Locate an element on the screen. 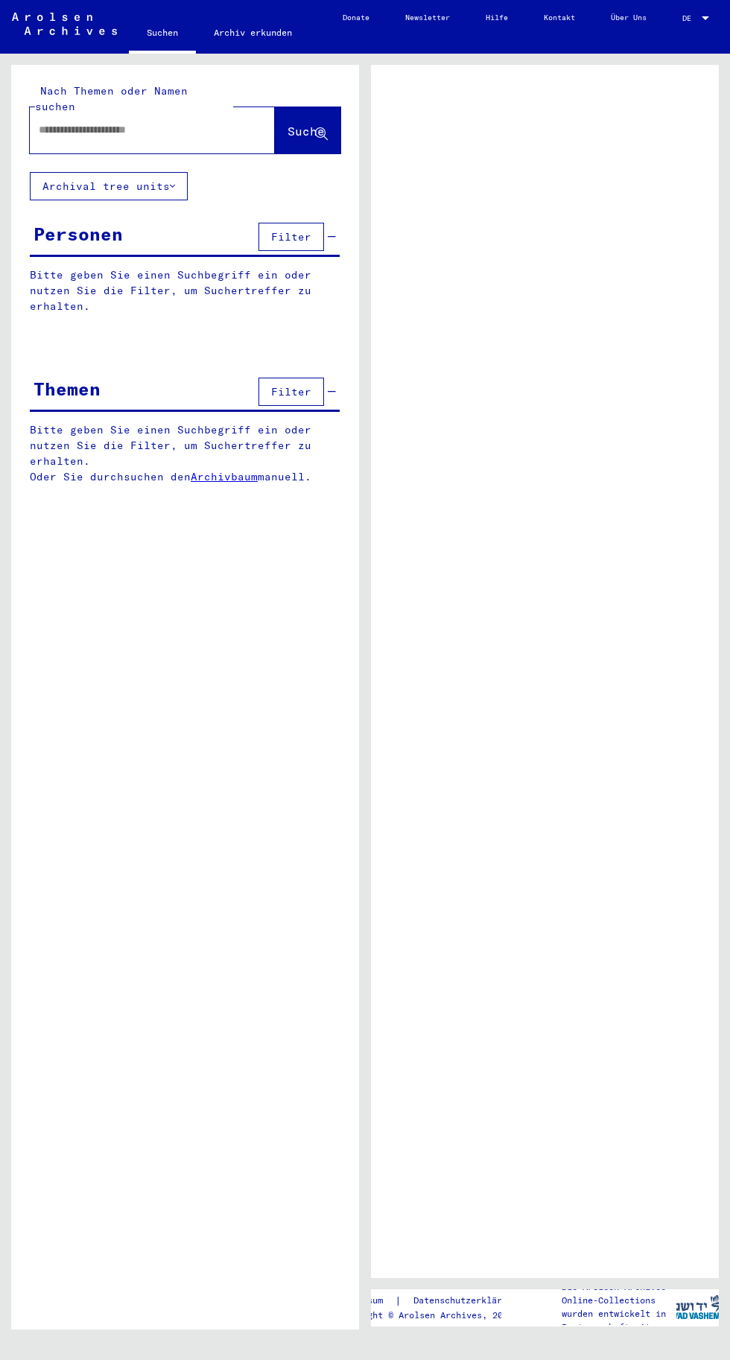  button: Archival tree units is located at coordinates (109, 186).